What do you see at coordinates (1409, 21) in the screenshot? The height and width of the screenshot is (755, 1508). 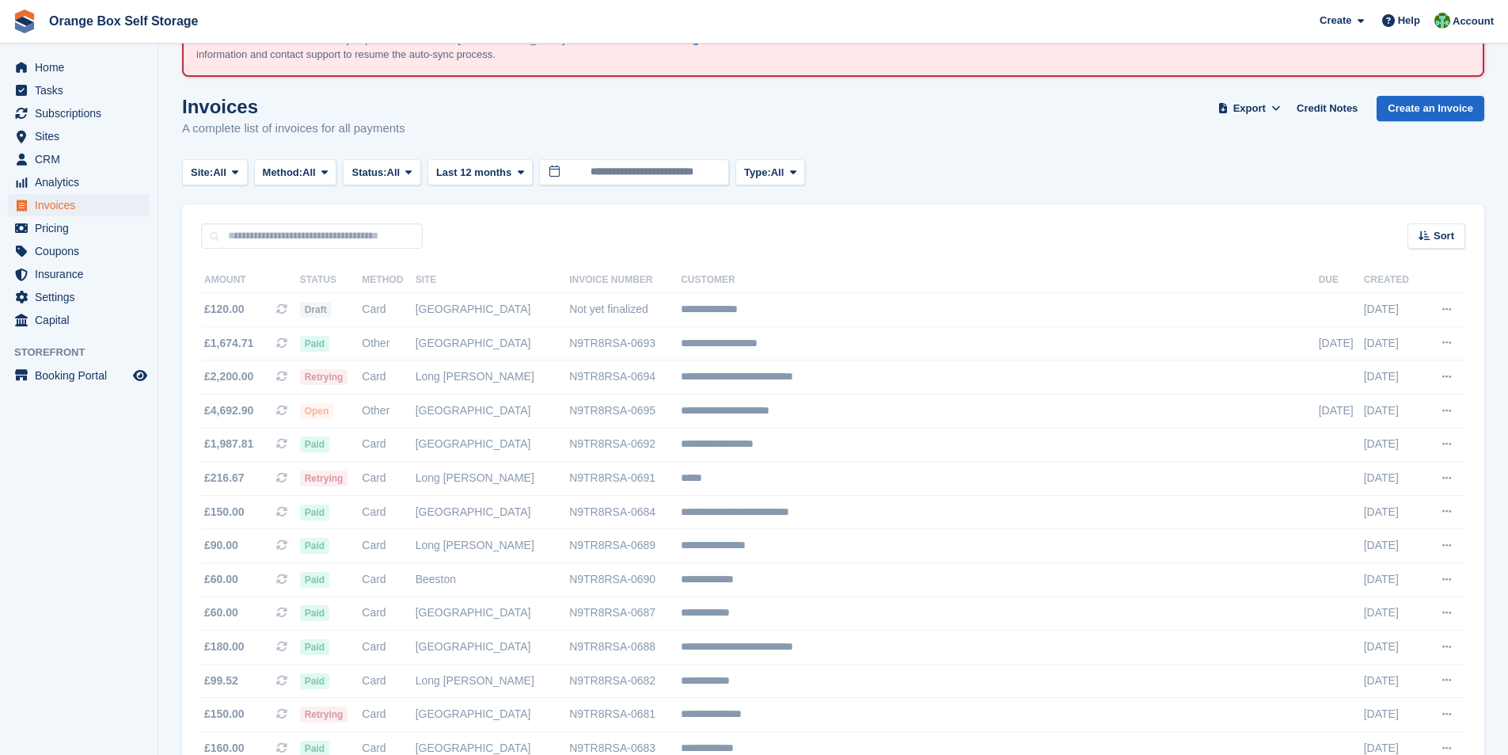 I see `span: Help` at bounding box center [1409, 21].